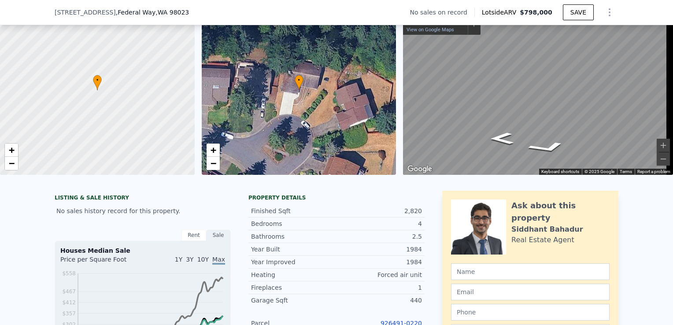 Image resolution: width=673 pixels, height=325 pixels. Describe the element at coordinates (420, 169) in the screenshot. I see `img: Google` at that location.